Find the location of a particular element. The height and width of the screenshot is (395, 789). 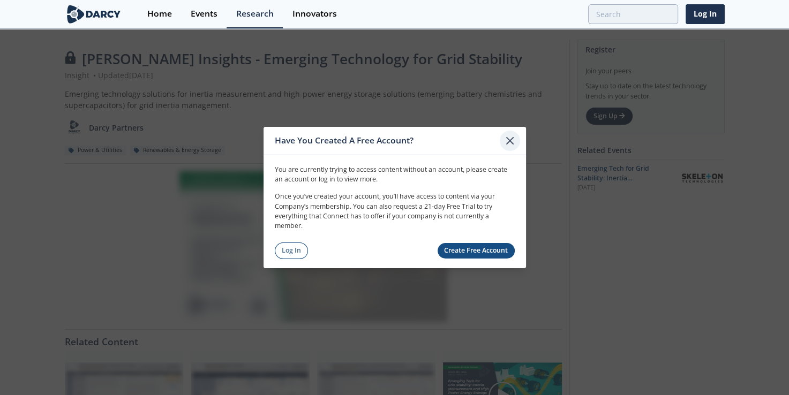

div: Innovators is located at coordinates (314, 14).